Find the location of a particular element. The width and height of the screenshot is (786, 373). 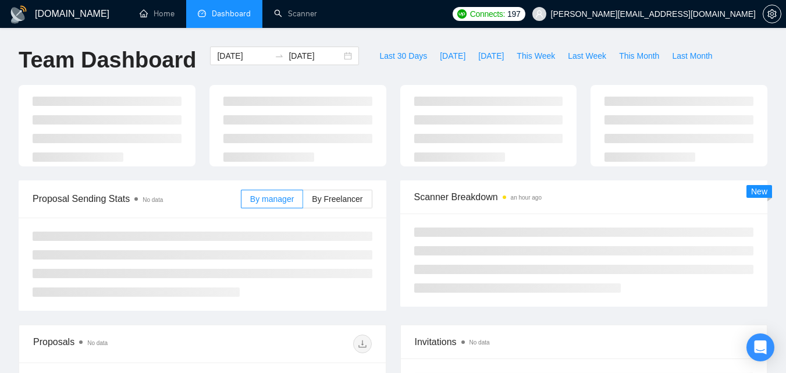

span: Last Week is located at coordinates (587, 56).